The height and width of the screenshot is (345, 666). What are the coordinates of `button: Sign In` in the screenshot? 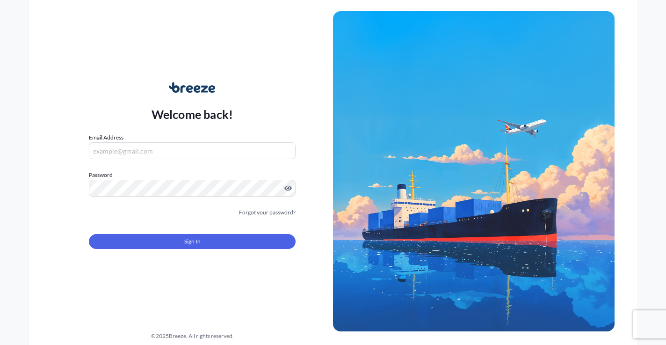 It's located at (192, 241).